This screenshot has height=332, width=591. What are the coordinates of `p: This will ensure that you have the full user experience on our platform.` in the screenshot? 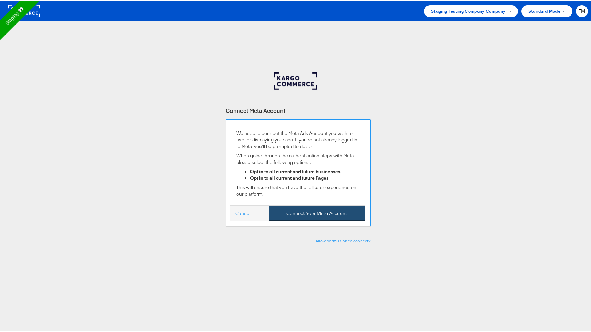 It's located at (298, 189).